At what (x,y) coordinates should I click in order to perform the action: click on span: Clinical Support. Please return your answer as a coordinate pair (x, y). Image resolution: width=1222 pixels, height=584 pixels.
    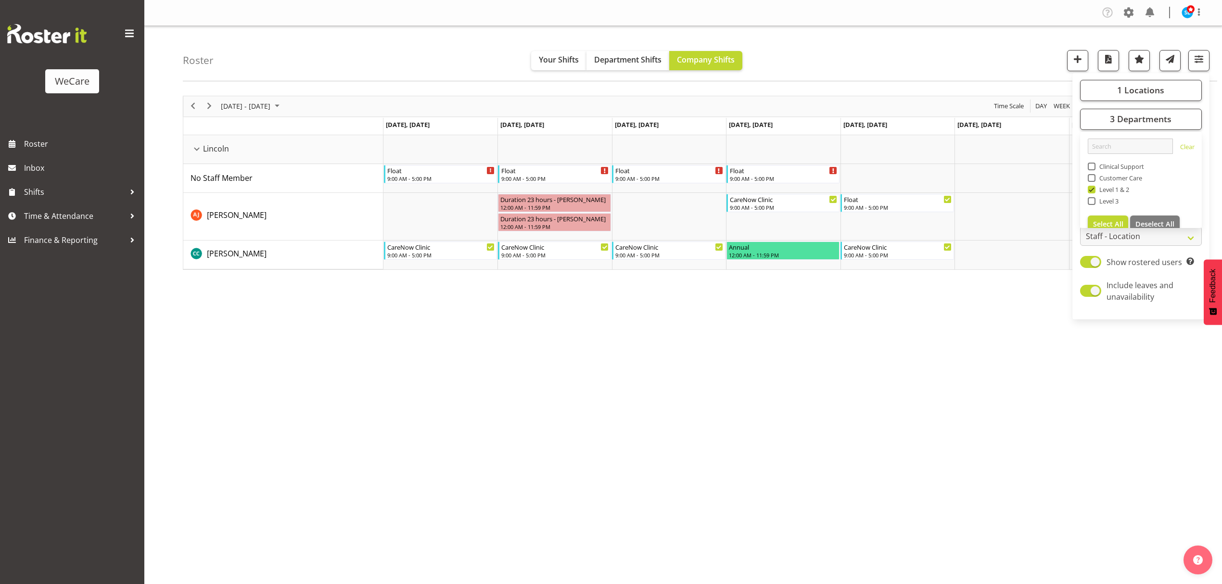
    Looking at the image, I should click on (1120, 166).